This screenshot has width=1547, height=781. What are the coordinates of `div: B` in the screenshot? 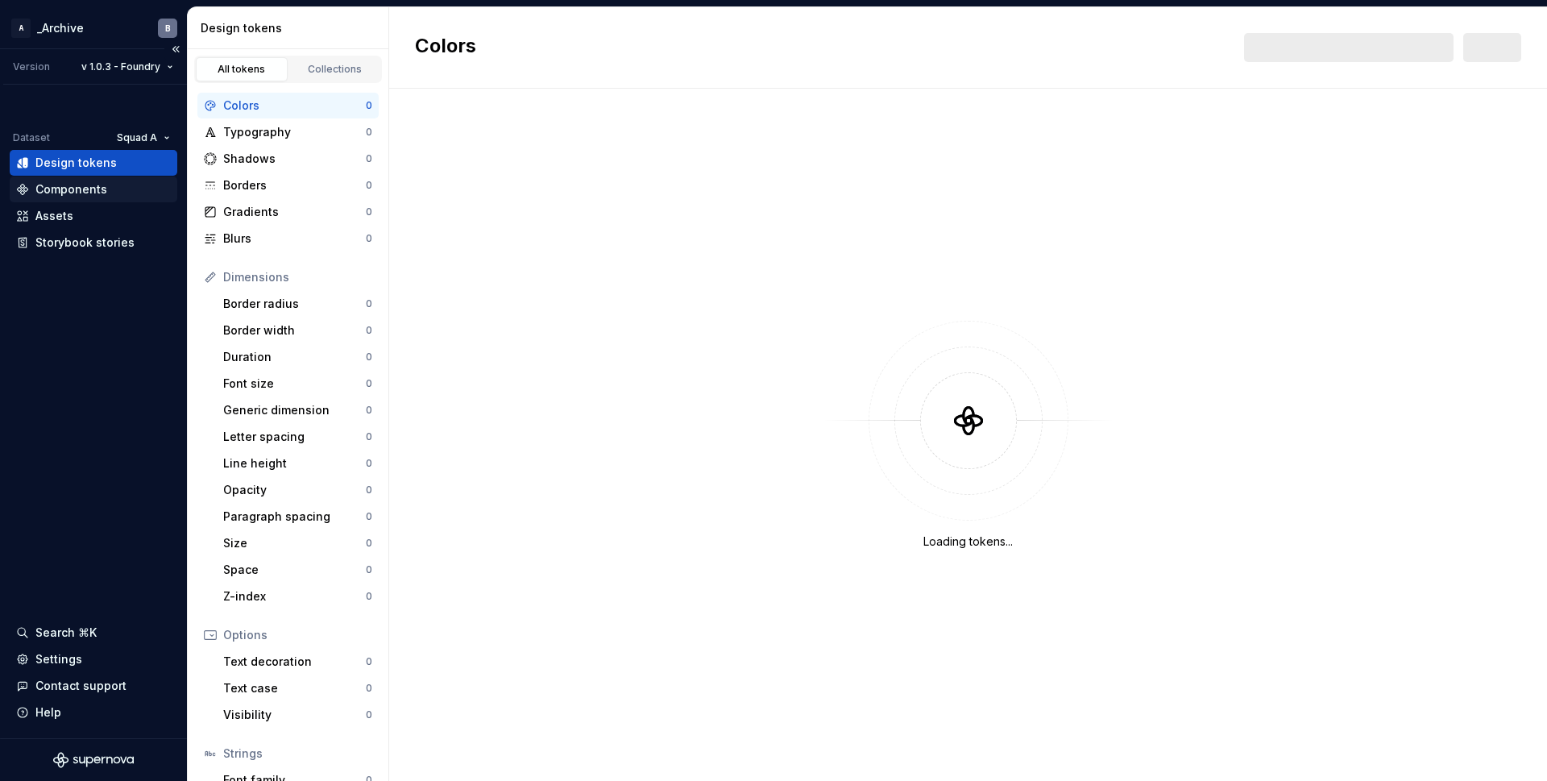 It's located at (168, 28).